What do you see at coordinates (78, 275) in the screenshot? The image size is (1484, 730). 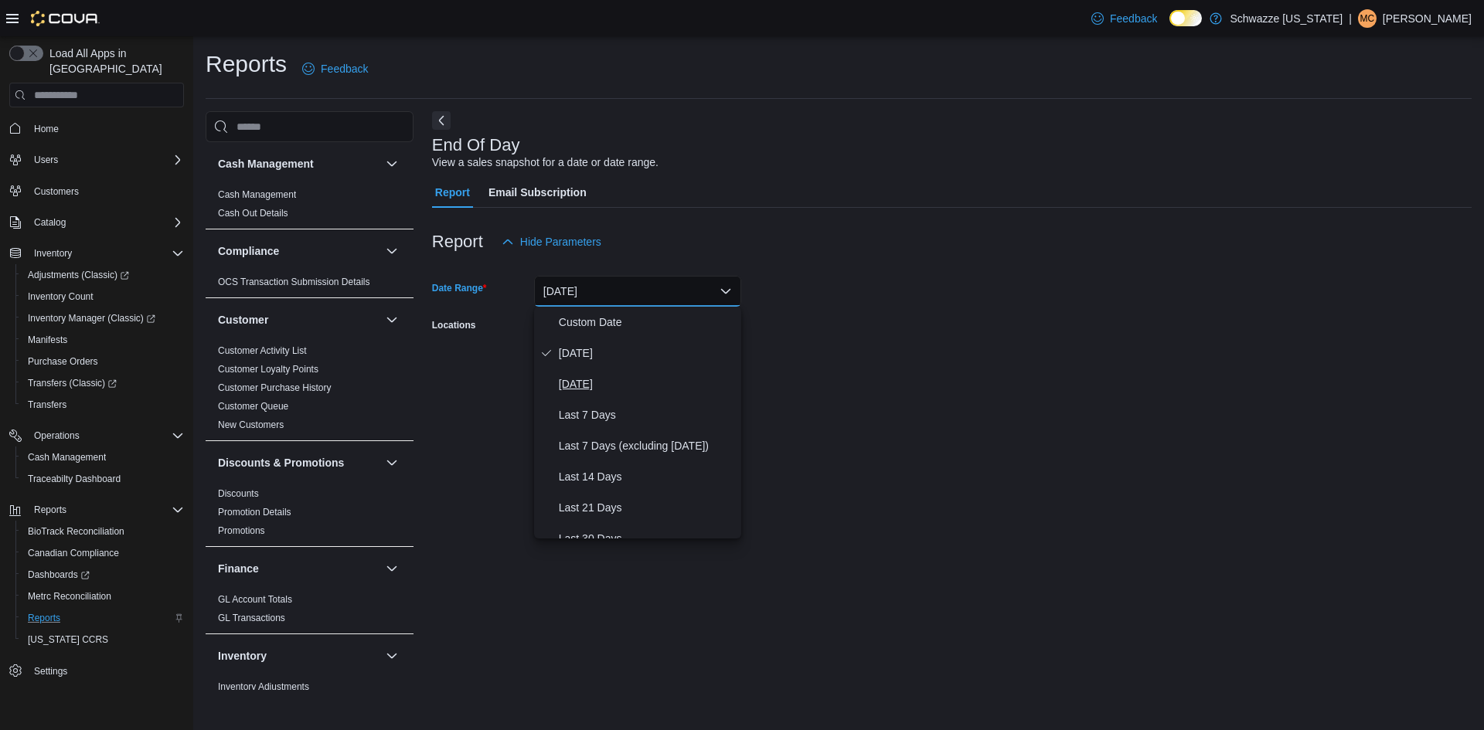 I see `span: Adjustments (Classic)` at bounding box center [78, 275].